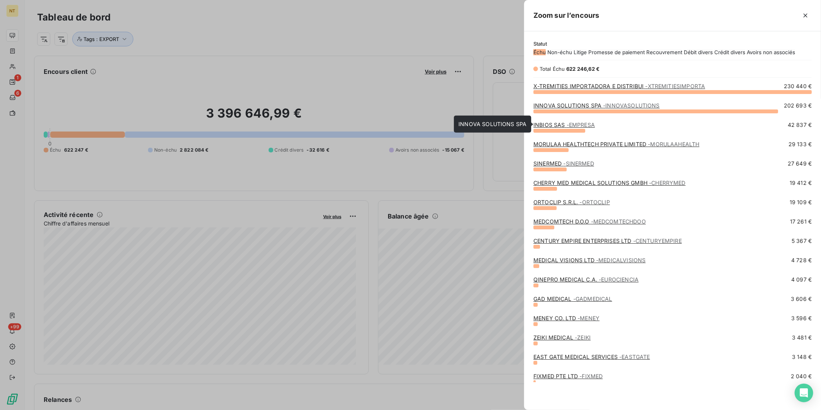 The width and height of the screenshot is (821, 410). Describe the element at coordinates (572, 202) in the screenshot. I see `a: ORTOCLIP S.R.L.` at that location.